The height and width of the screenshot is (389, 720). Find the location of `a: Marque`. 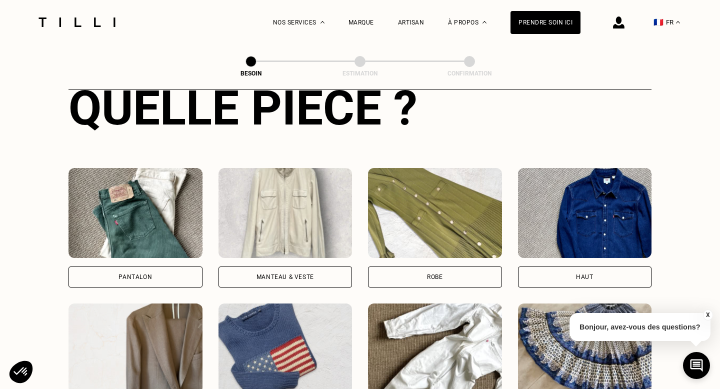

a: Marque is located at coordinates (361, 22).